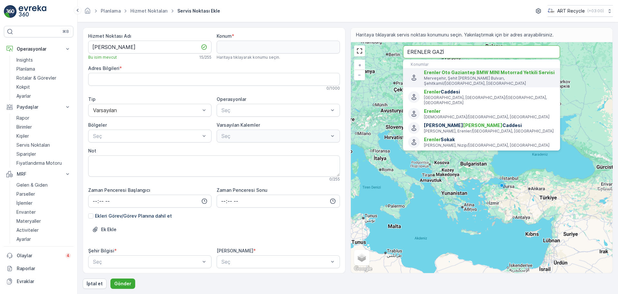  Describe the element at coordinates (104, 68) in the screenshot. I see `label: Adres Bilgileri` at that location.